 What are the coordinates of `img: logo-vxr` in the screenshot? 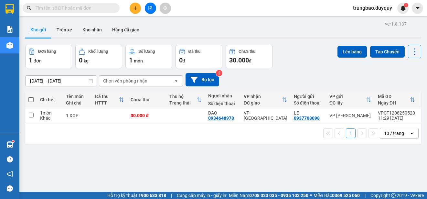 It's located at (10, 9).